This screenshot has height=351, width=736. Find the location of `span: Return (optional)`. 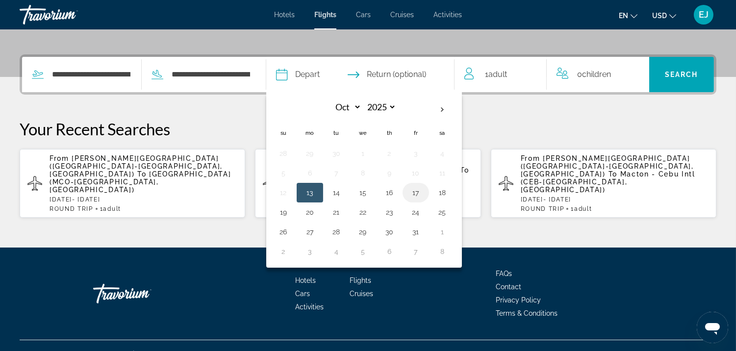

span: Return (optional) is located at coordinates (396, 75).